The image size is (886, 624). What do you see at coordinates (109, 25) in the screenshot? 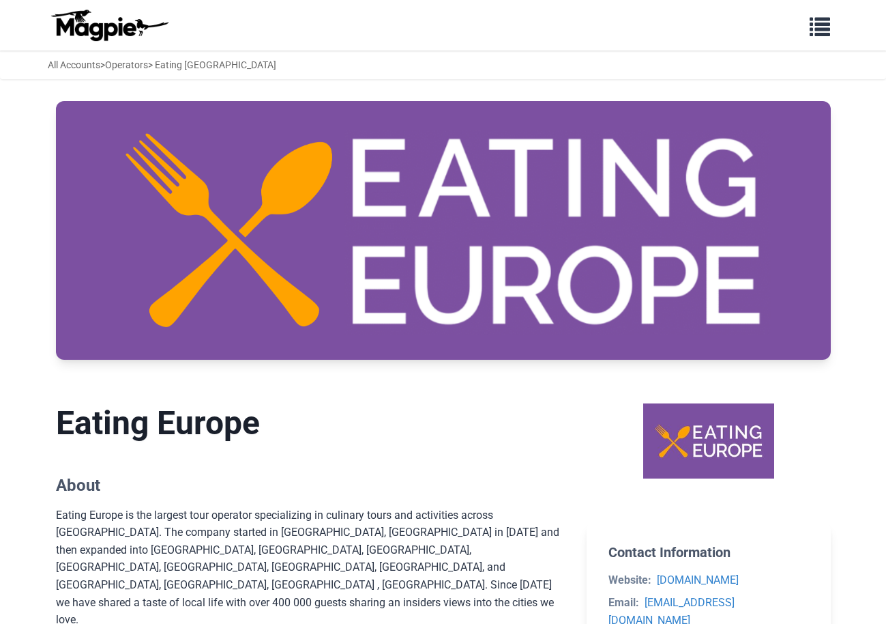
I see `img: logo-ab69f6fb50320c5b225c76a69d11143b.png` at bounding box center [109, 25].